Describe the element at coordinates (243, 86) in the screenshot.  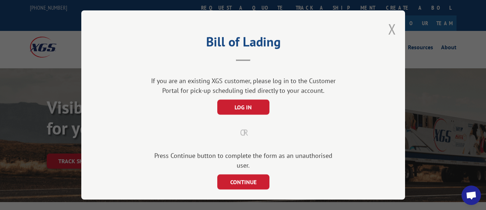
I see `div: If you are an existing XGS customer, please log in to the Customer Portal for pick-up scheduling ...` at that location.